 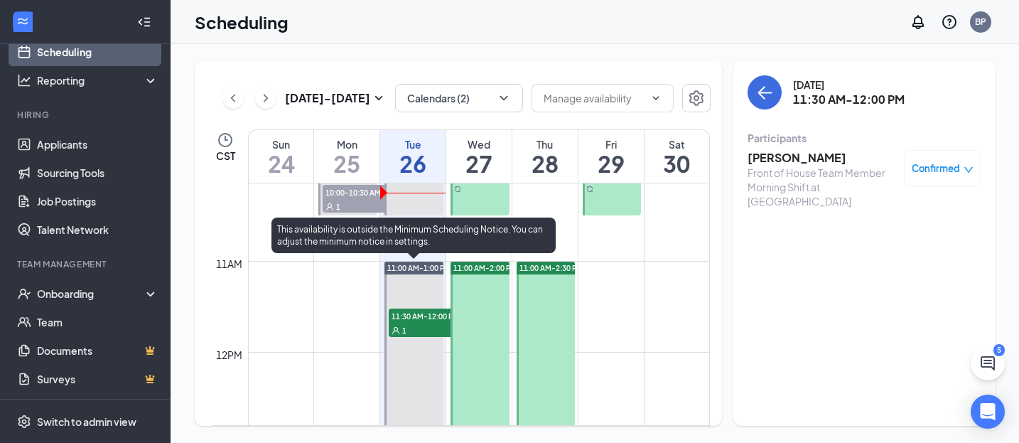 What do you see at coordinates (229, 355) in the screenshot?
I see `div: 12pm` at bounding box center [229, 355].